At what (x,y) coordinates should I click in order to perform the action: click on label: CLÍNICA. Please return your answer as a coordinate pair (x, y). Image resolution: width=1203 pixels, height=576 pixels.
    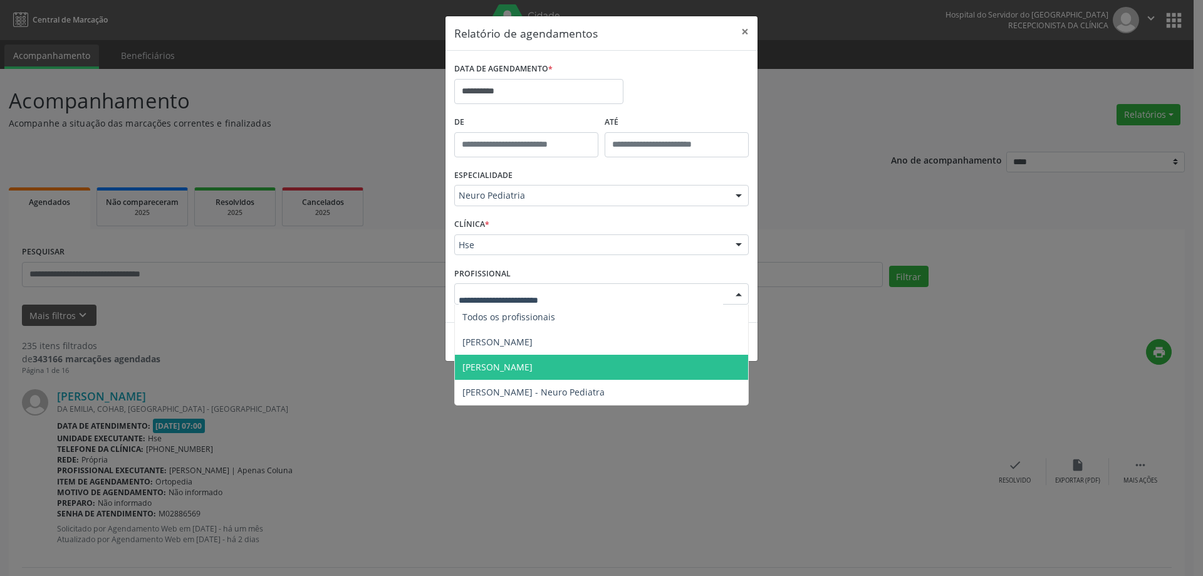
    Looking at the image, I should click on (472, 224).